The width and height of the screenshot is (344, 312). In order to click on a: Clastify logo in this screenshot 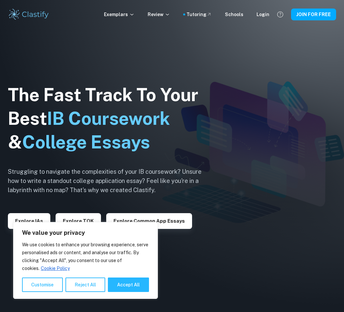, I will do `click(29, 14)`.